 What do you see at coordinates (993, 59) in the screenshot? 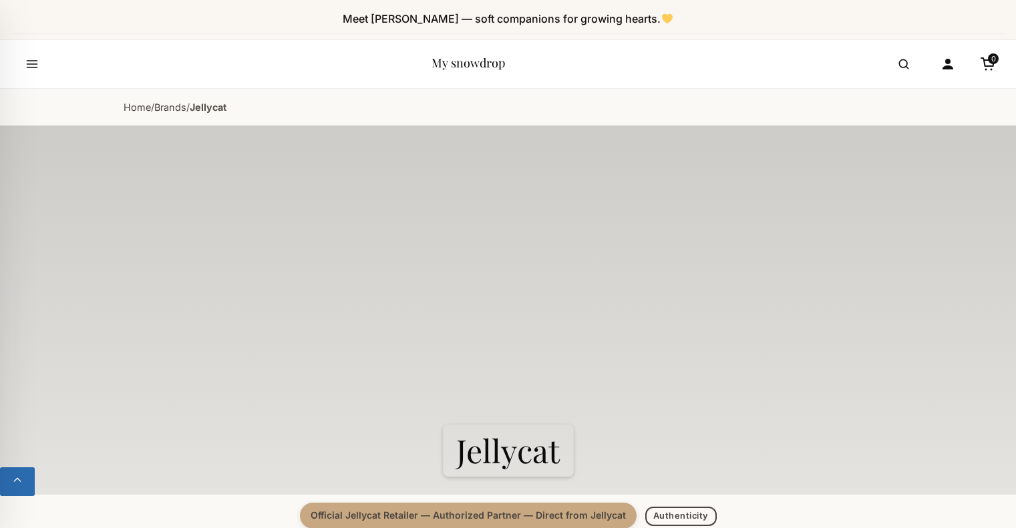
I see `span: 0` at bounding box center [993, 59].